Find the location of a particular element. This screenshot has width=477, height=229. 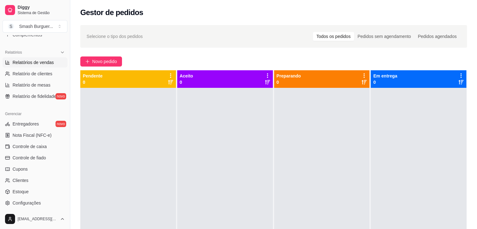

div: Pedidos sem agendamento is located at coordinates (384, 36).